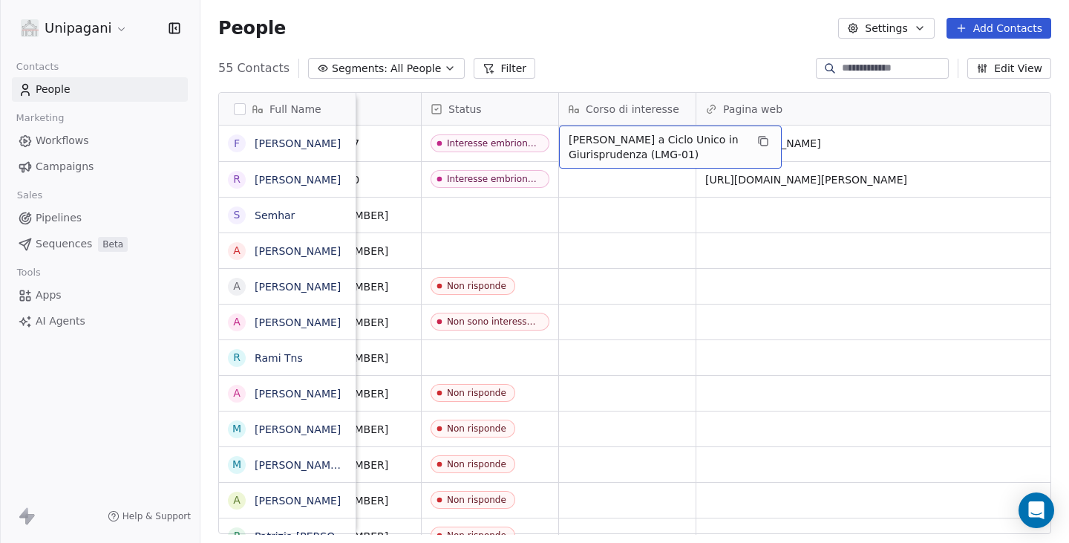 The image size is (1069, 543). I want to click on a: Apps, so click(99, 295).